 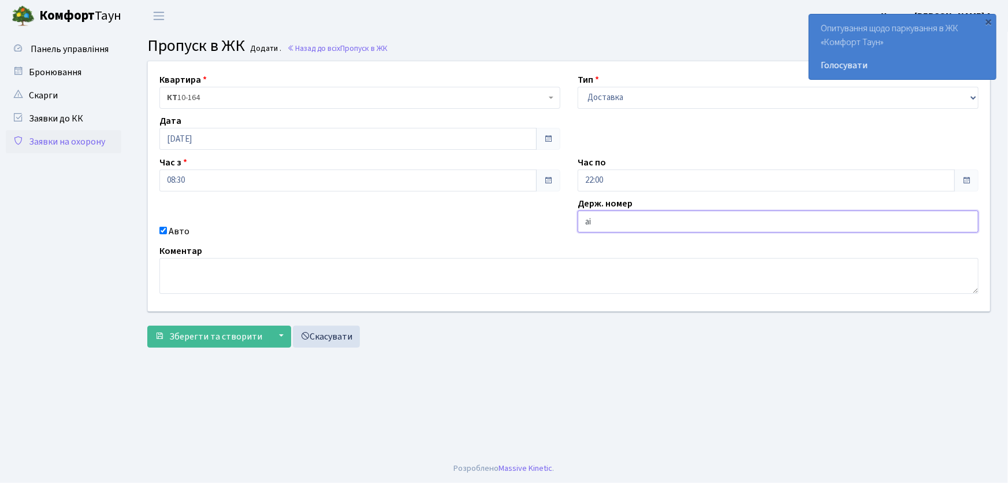 What do you see at coordinates (64, 142) in the screenshot?
I see `a: Заявки на охорону` at bounding box center [64, 142].